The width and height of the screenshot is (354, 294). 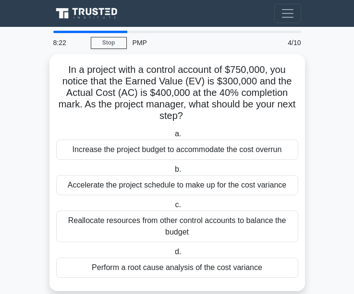 What do you see at coordinates (177, 227) in the screenshot?
I see `div: Reallocate resources from other control accounts to balance the budget` at bounding box center [177, 227].